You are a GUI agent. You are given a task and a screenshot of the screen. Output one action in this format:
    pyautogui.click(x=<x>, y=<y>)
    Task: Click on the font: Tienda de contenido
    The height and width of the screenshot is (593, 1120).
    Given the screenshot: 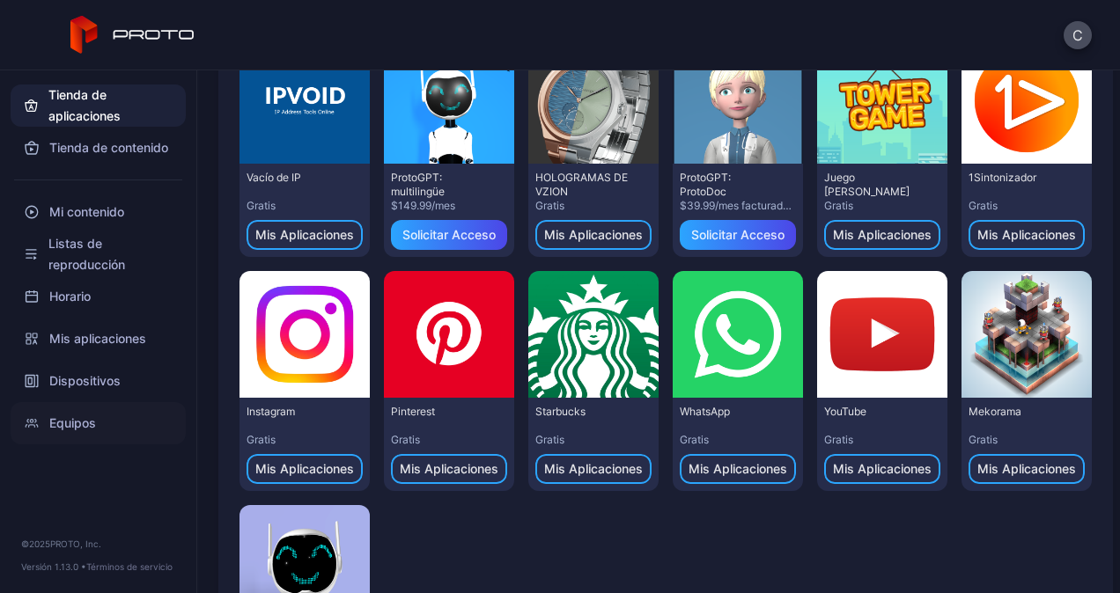 What is the action you would take?
    pyautogui.click(x=108, y=148)
    